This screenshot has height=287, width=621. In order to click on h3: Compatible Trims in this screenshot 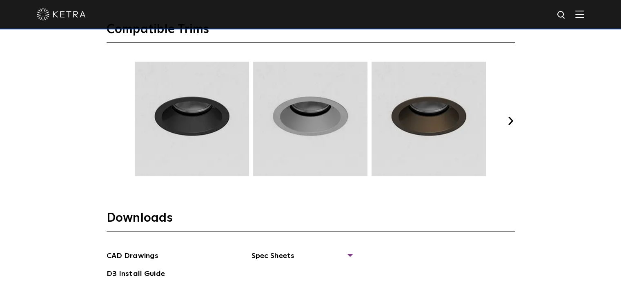, I will do `click(311, 32)`.